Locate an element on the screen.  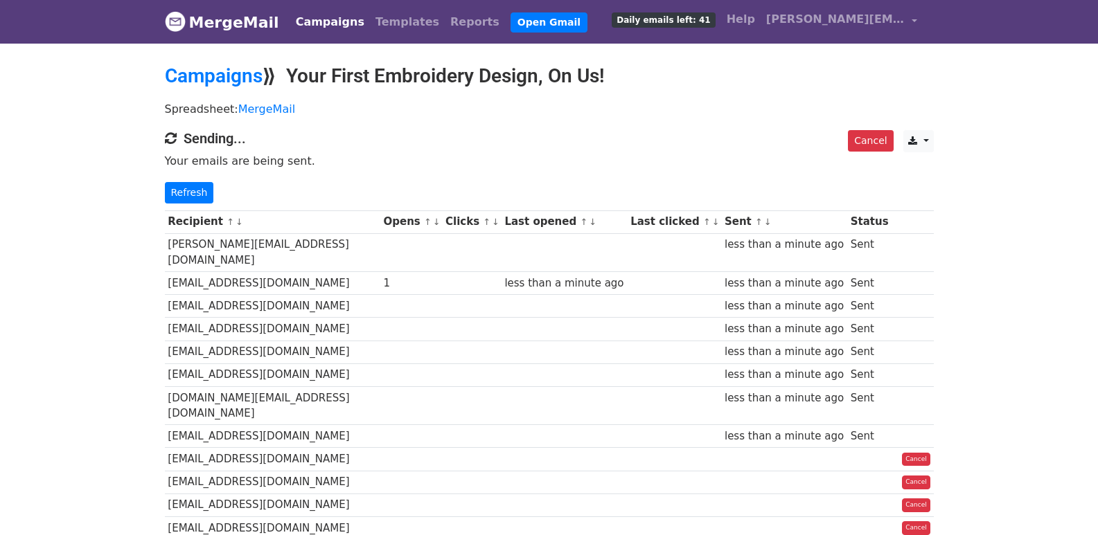
th: Recipient is located at coordinates (272, 222).